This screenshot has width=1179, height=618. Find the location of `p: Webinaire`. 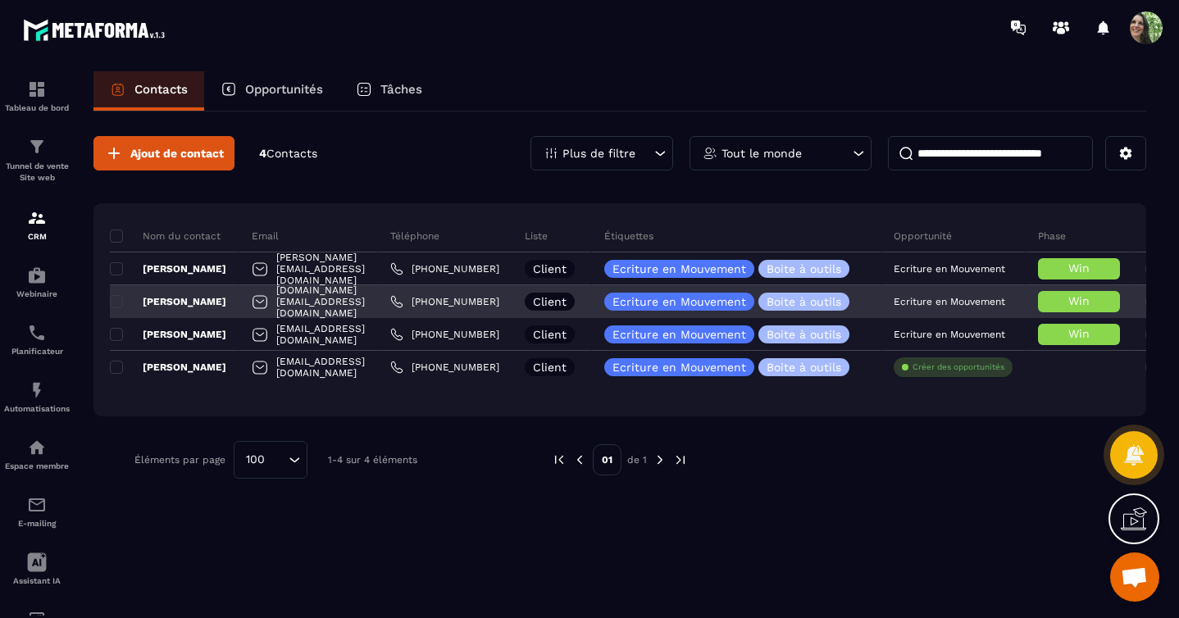

p: Webinaire is located at coordinates (37, 294).